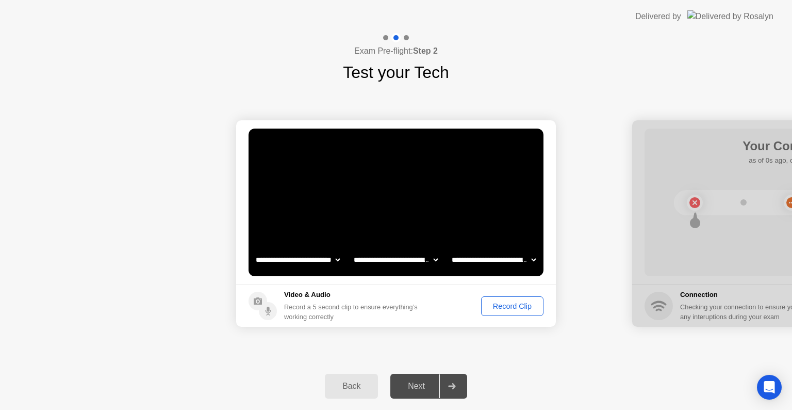 This screenshot has width=792, height=410. I want to click on button: Record Clip, so click(512, 306).